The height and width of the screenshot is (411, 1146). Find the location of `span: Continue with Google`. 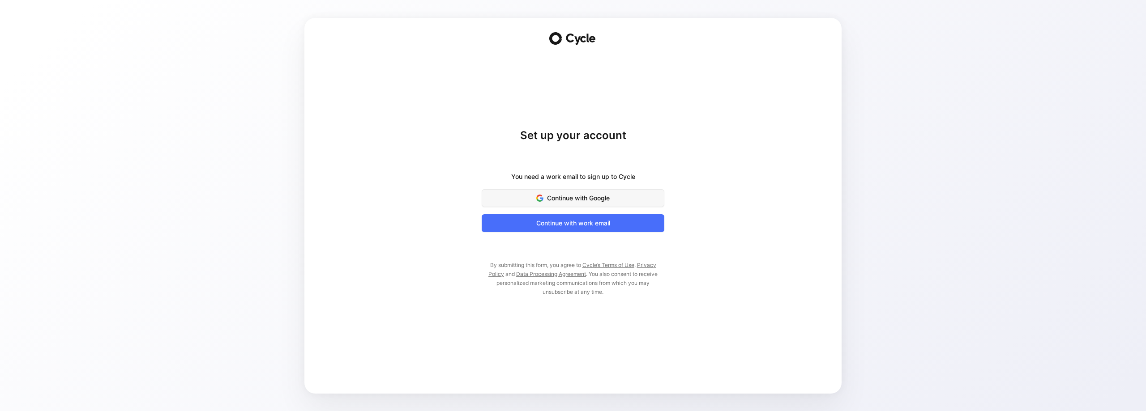

span: Continue with Google is located at coordinates (573, 198).